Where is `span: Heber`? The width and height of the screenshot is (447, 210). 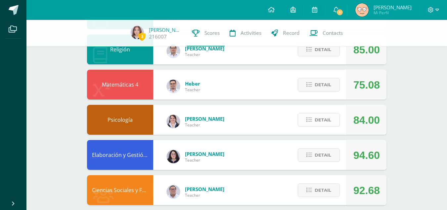 span: Heber is located at coordinates (193, 83).